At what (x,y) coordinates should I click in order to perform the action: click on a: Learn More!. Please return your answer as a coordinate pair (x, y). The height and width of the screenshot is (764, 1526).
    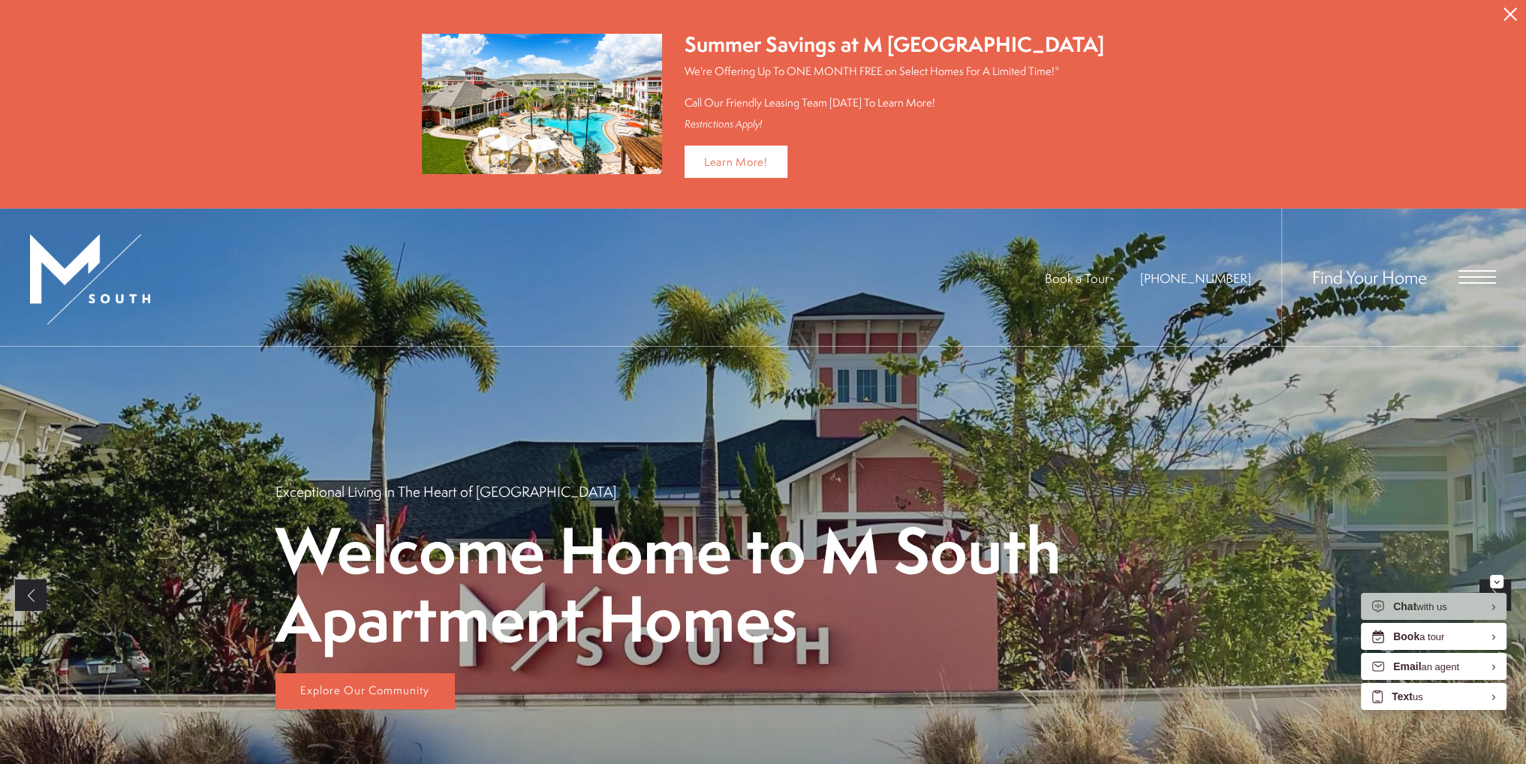
    Looking at the image, I should click on (736, 161).